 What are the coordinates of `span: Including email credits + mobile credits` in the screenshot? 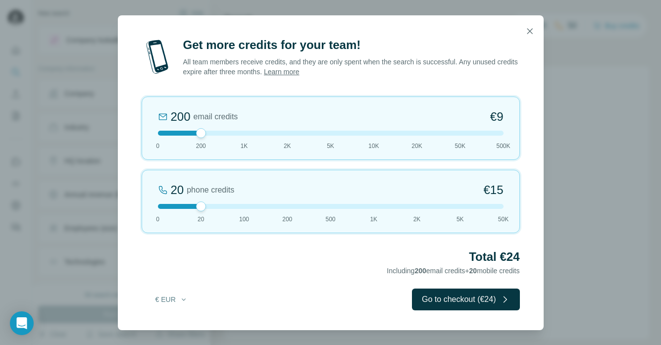 It's located at (453, 271).